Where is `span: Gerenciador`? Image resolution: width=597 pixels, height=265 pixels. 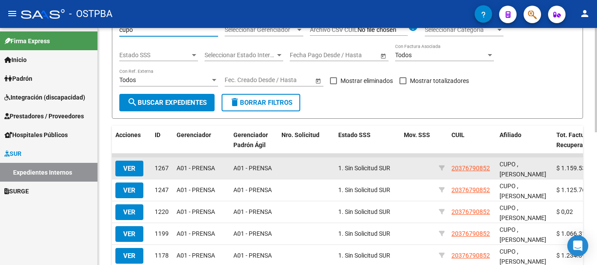
span: Gerenciador is located at coordinates (194, 135).